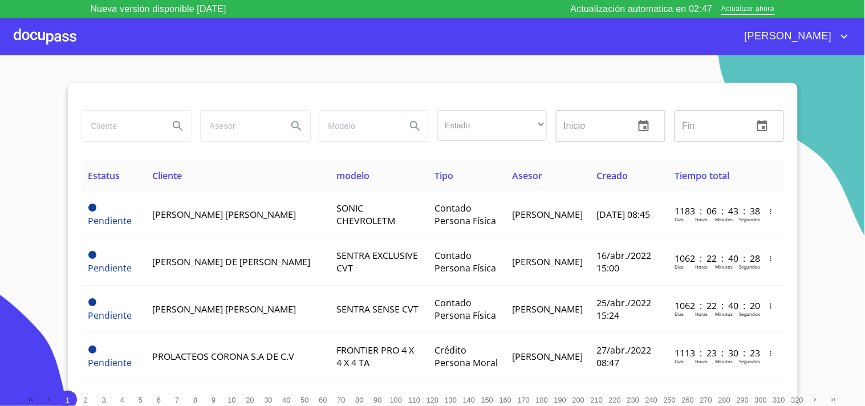 The height and width of the screenshot is (406, 865). I want to click on span: 160, so click(505, 400).